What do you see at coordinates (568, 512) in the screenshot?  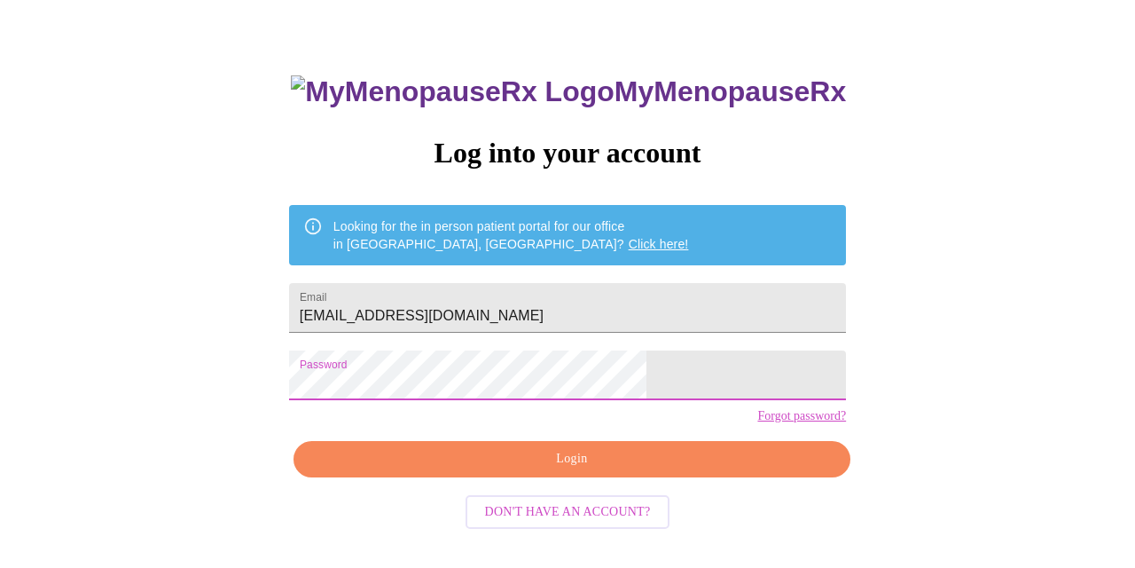 I see `span: Don't have an account?` at bounding box center [568, 512].